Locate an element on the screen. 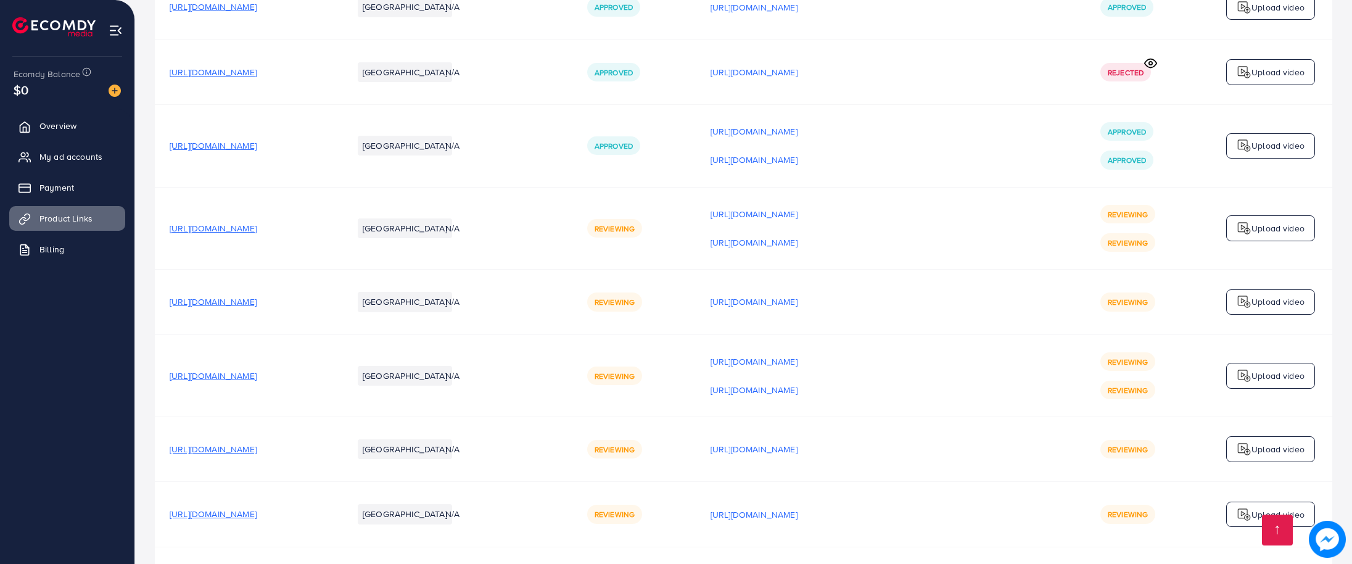 The width and height of the screenshot is (1352, 564). span: Rejected is located at coordinates (1126, 72).